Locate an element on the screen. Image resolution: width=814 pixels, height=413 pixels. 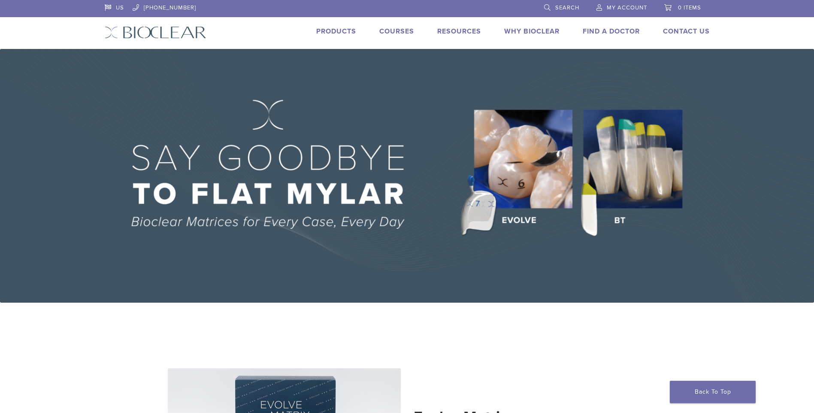
a: Courses is located at coordinates (396, 31).